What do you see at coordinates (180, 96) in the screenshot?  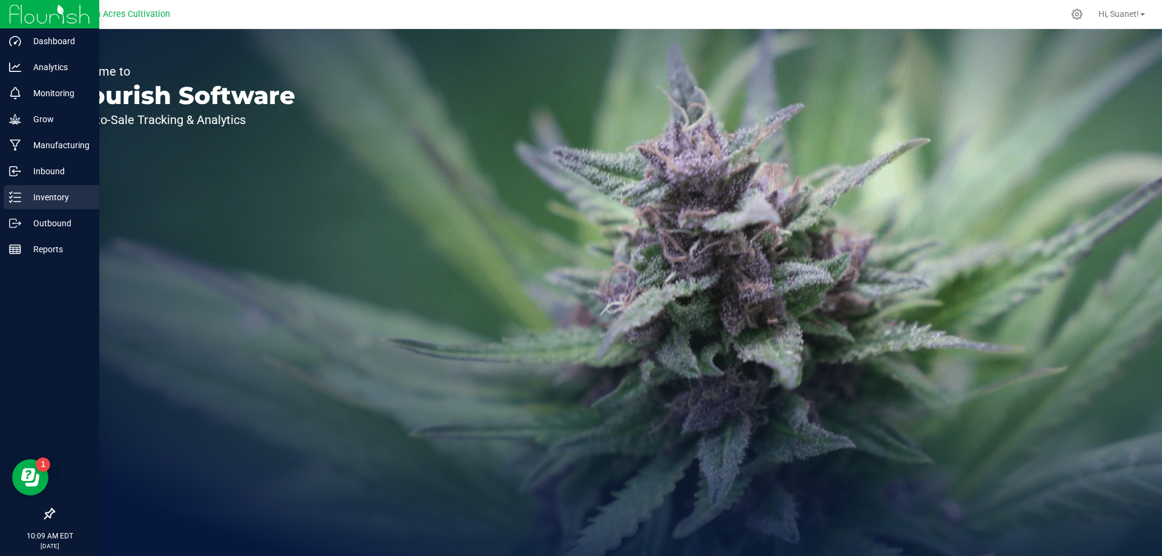 I see `p: Flourish Software` at bounding box center [180, 96].